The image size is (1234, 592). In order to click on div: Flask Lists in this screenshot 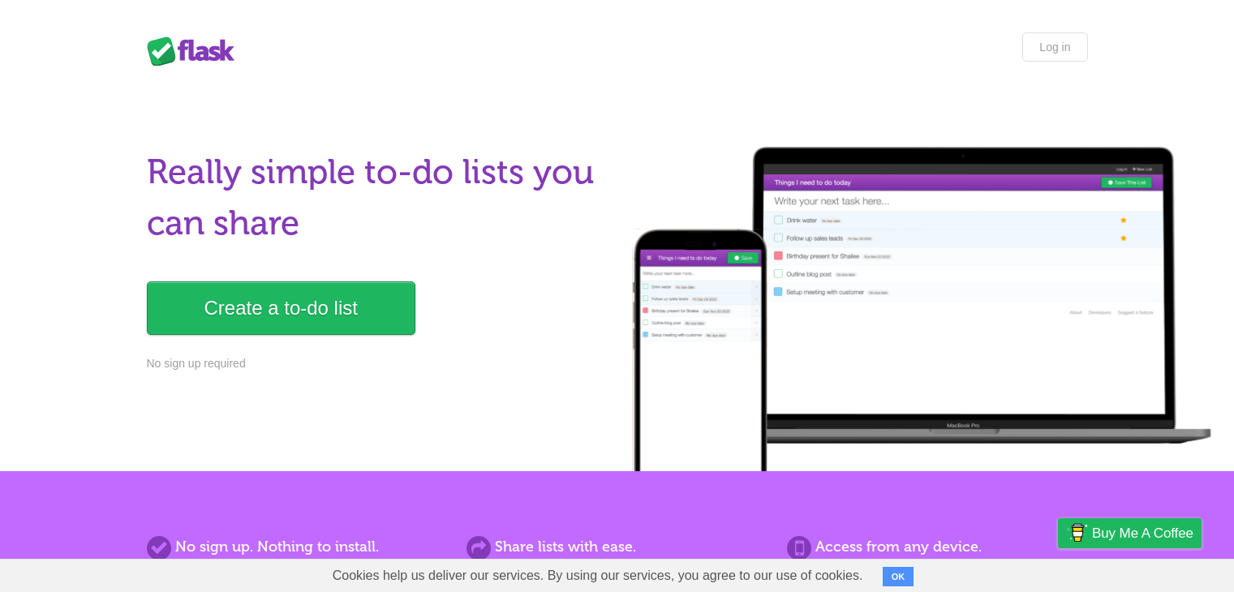, I will do `click(196, 51)`.